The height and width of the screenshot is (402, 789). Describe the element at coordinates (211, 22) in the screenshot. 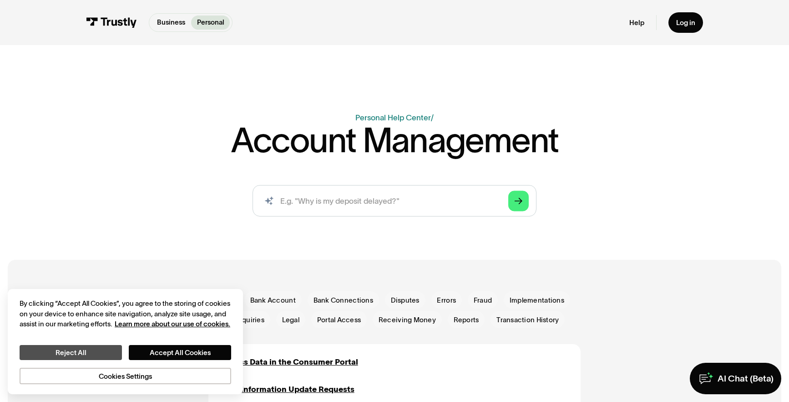

I see `p: Personal` at that location.